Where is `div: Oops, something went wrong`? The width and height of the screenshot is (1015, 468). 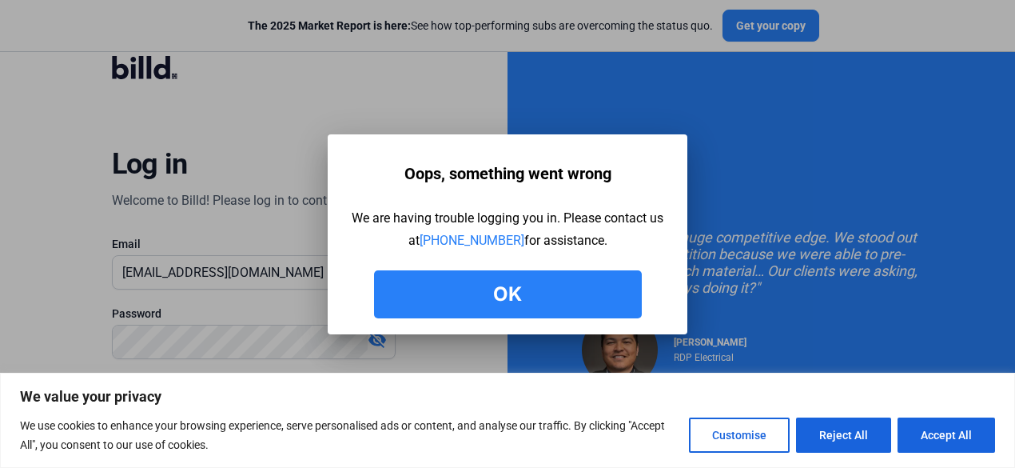 div: Oops, something went wrong is located at coordinates (508, 173).